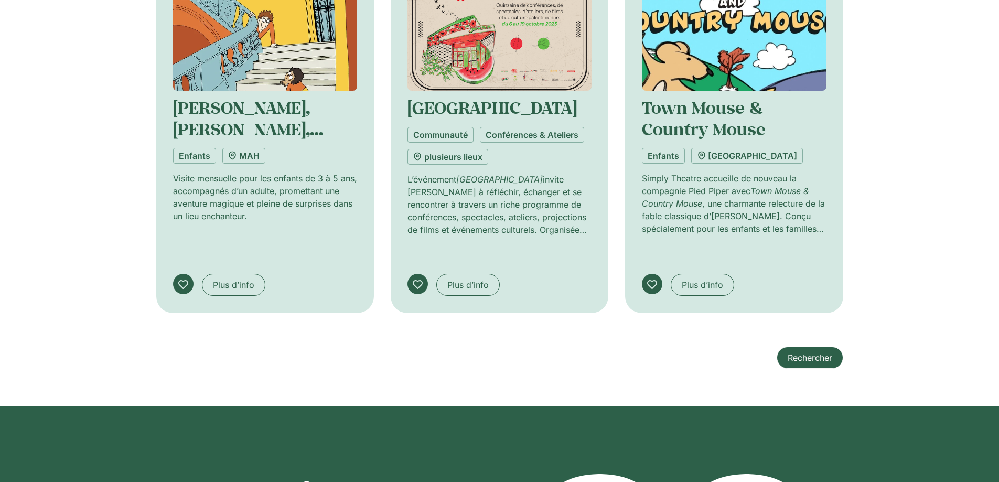 The height and width of the screenshot is (482, 999). I want to click on p: Simply Theatre accueille de nouveau la compagnie Pied Piper avec , une charmante relecture de la ..., so click(734, 204).